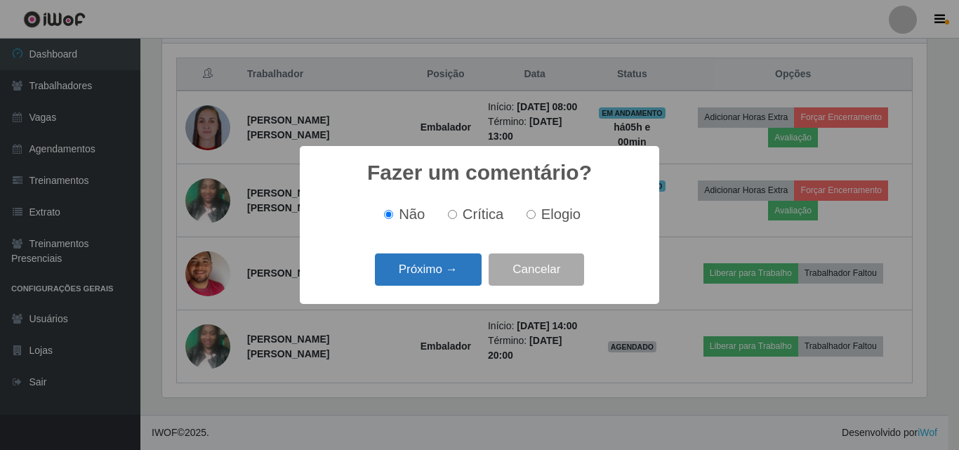 Image resolution: width=959 pixels, height=450 pixels. What do you see at coordinates (480, 173) in the screenshot?
I see `h2: Fazer um comentário?` at bounding box center [480, 173].